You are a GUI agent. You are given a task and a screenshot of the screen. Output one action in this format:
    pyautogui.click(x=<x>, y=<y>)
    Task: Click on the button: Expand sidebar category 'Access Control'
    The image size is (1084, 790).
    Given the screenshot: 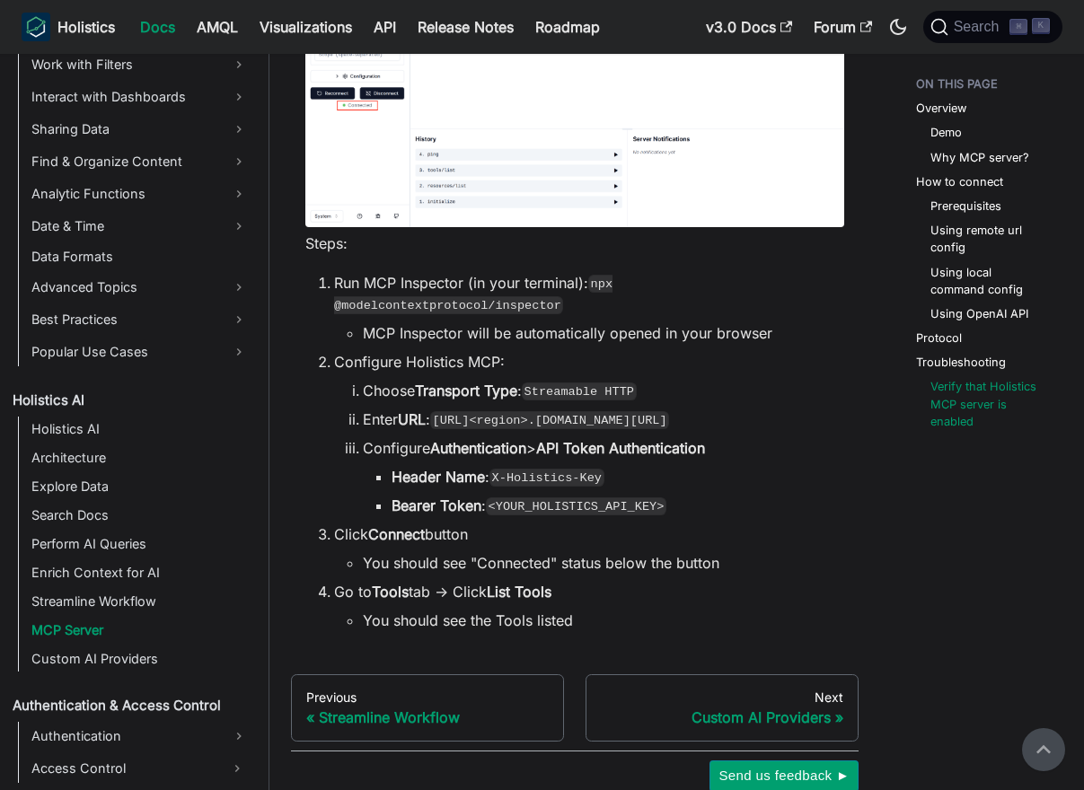 What is the action you would take?
    pyautogui.click(x=237, y=769)
    